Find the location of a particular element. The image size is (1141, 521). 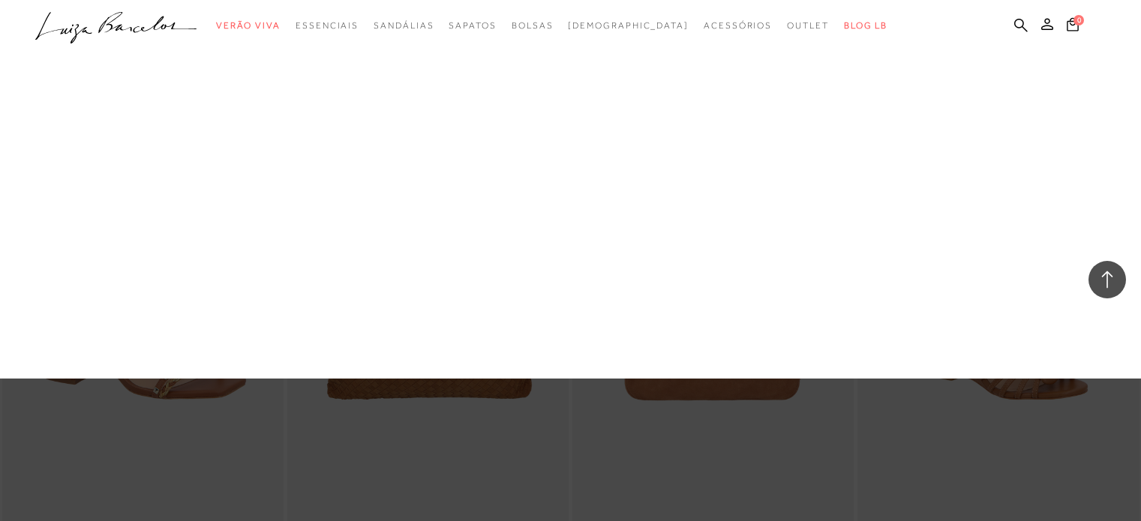

a: BLOG LB is located at coordinates (865, 25).